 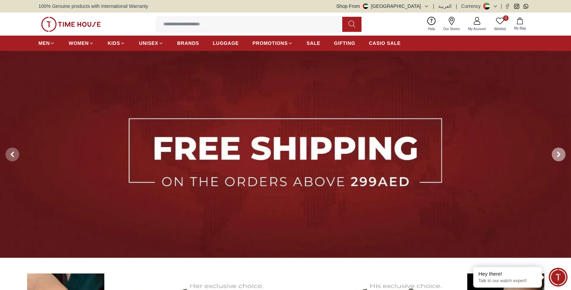 What do you see at coordinates (345, 43) in the screenshot?
I see `a: GIFTING` at bounding box center [345, 43].